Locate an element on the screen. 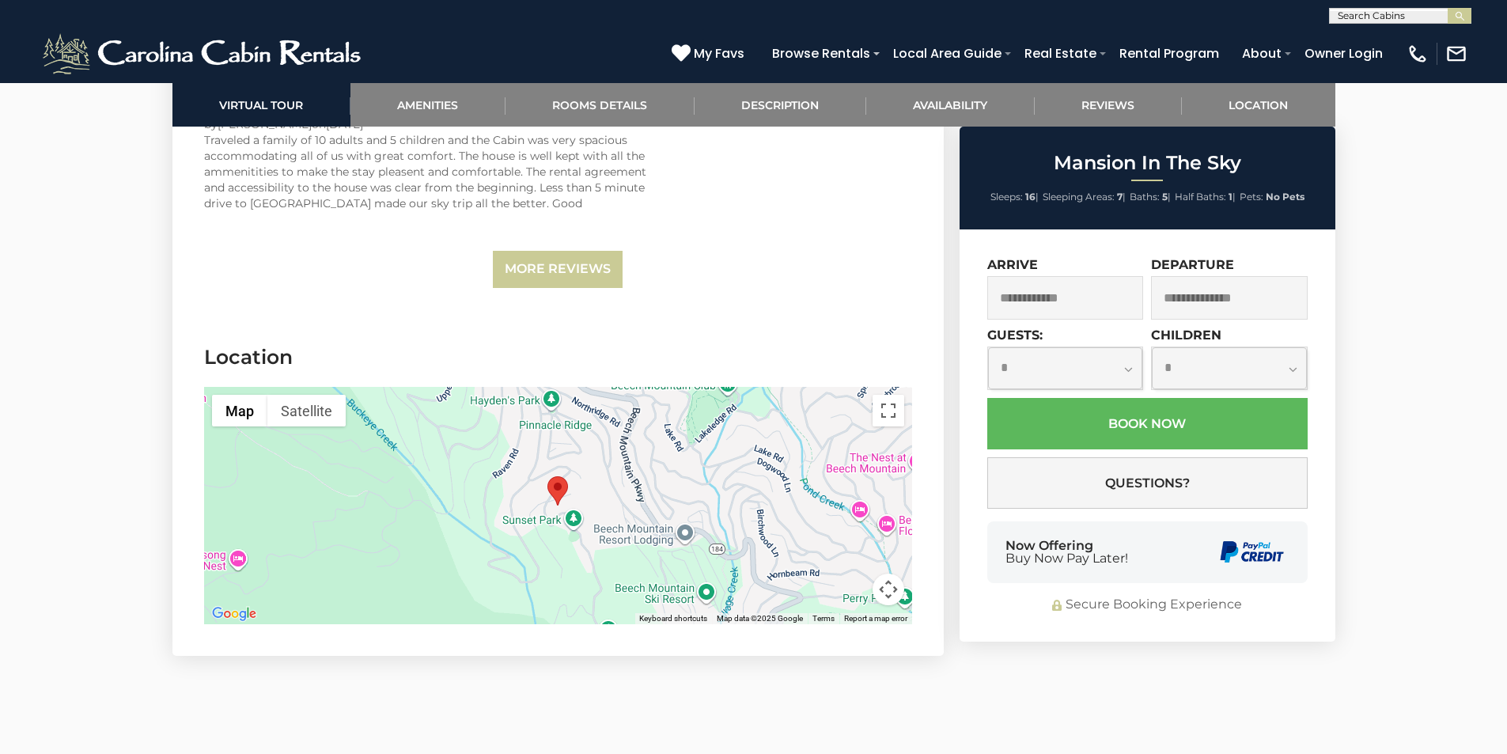 The width and height of the screenshot is (1507, 754). div: Traveled a family of 10 adults and 5 children and the Cabin was very spacious accommodating all o... is located at coordinates (436, 172).